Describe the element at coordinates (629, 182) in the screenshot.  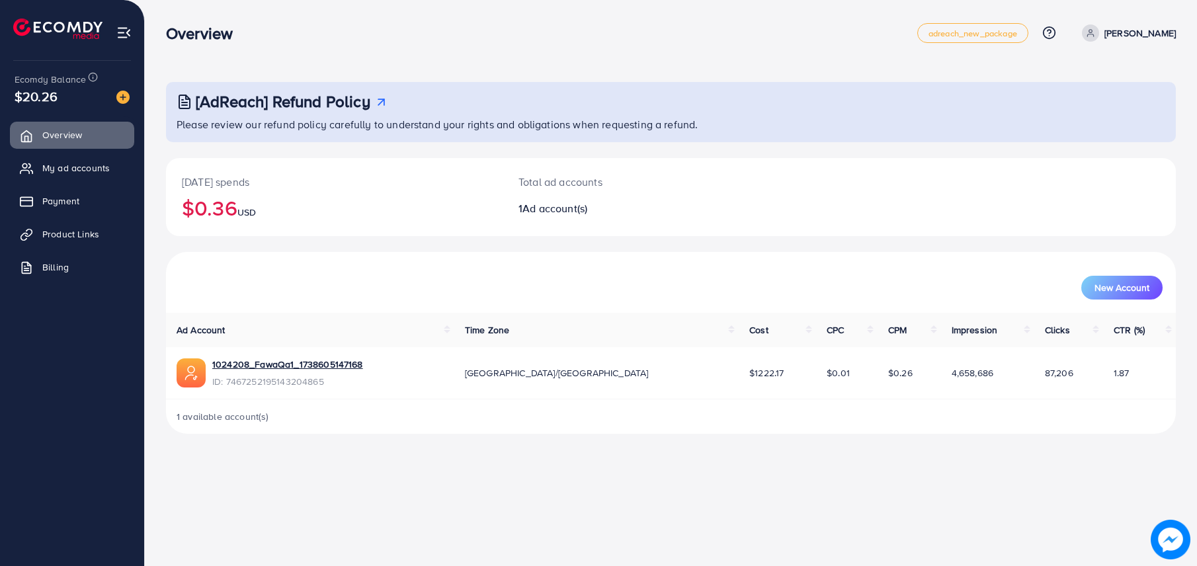
I see `p: Total ad accounts` at that location.